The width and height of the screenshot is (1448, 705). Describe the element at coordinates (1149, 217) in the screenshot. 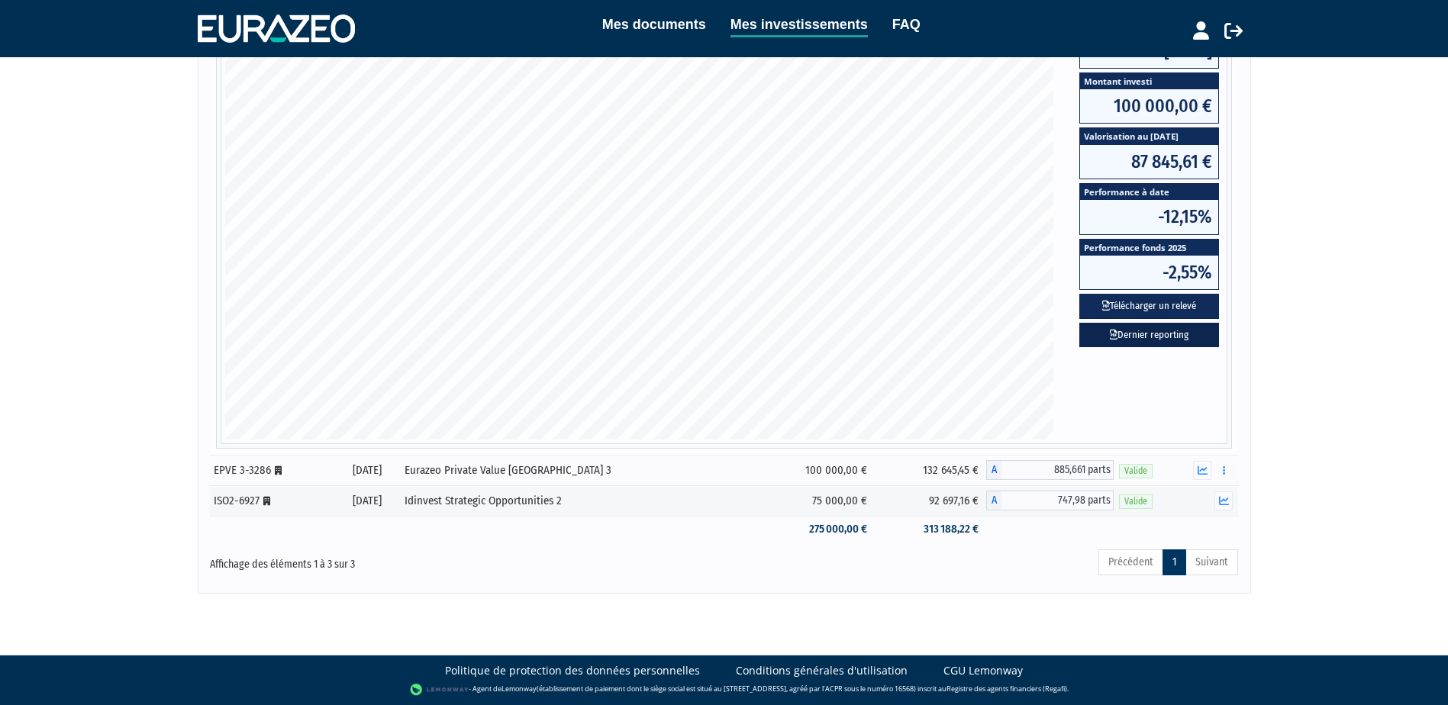

I see `span: -12,15%` at that location.